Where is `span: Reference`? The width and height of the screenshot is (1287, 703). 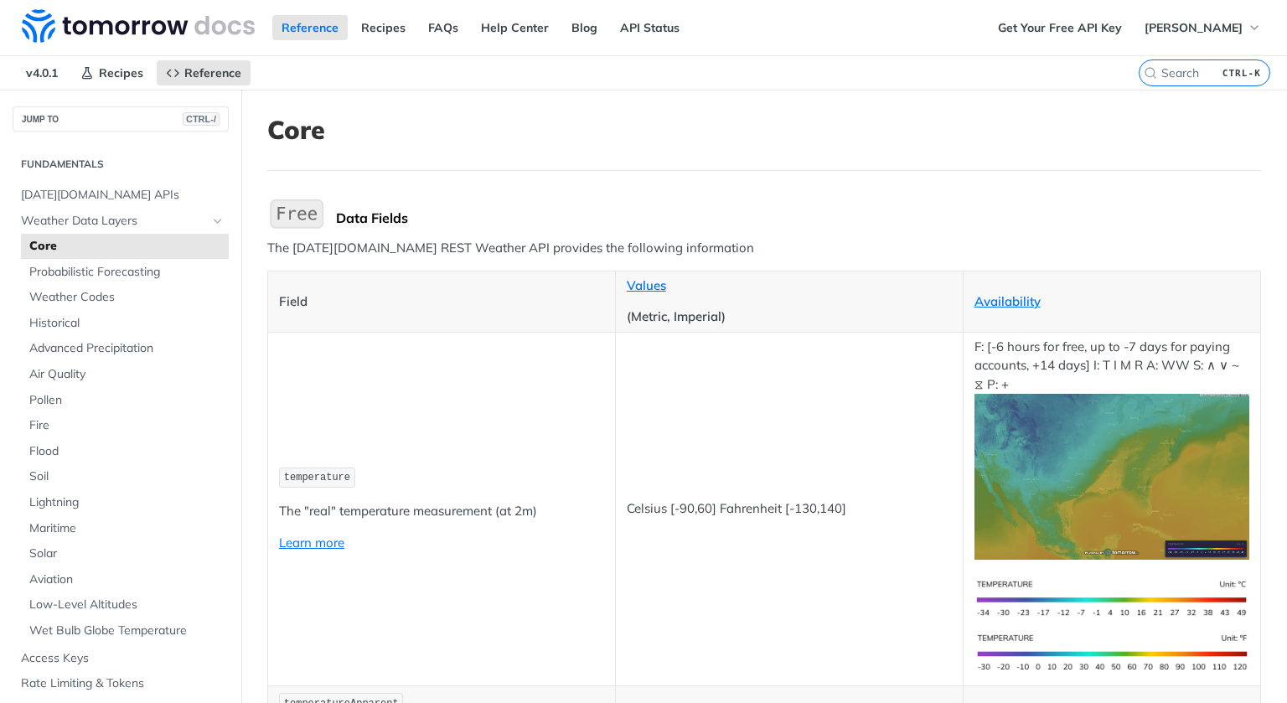 span: Reference is located at coordinates (213, 73).